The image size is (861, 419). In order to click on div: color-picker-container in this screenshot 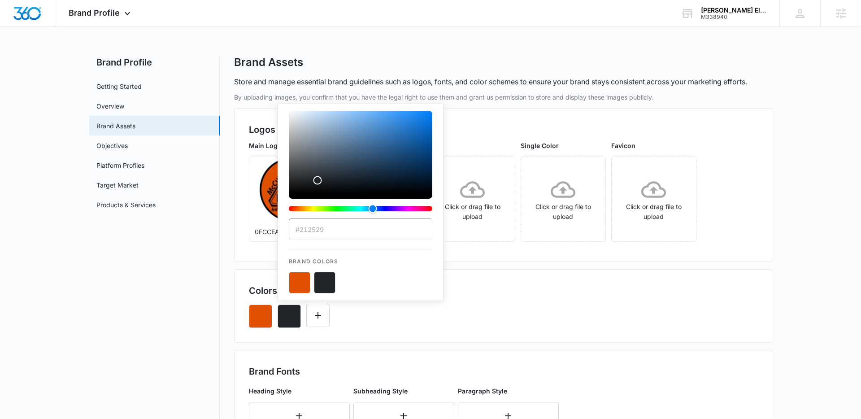, I will do `click(361, 202)`.